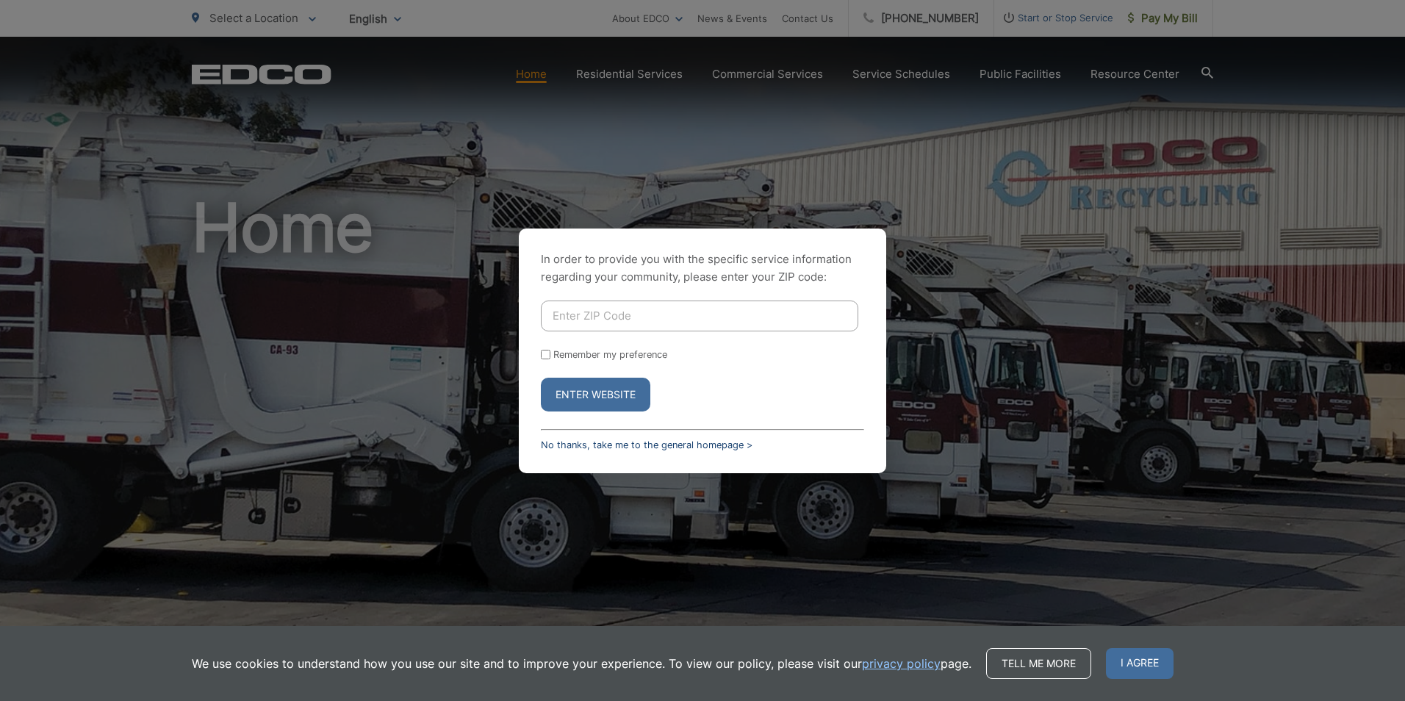  Describe the element at coordinates (581, 664) in the screenshot. I see `p: We use cookies to understand how you use our site and to improve your experience. To view our pol...` at that location.